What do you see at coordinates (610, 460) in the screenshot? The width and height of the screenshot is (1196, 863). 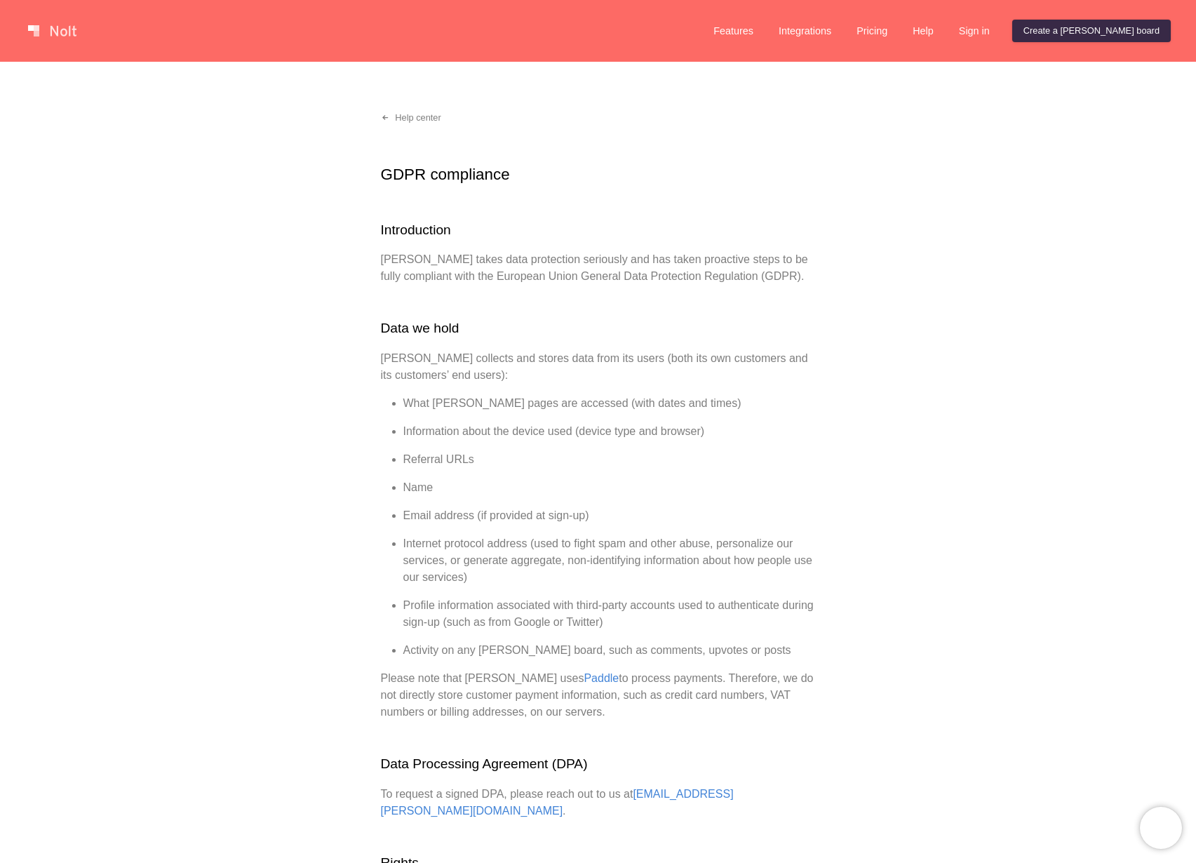 I see `li: Referral URLs` at bounding box center [610, 460].